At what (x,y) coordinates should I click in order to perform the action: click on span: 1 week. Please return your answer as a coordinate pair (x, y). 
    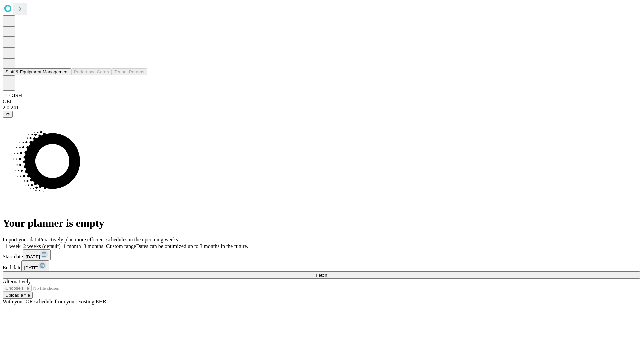
    Looking at the image, I should click on (13, 246).